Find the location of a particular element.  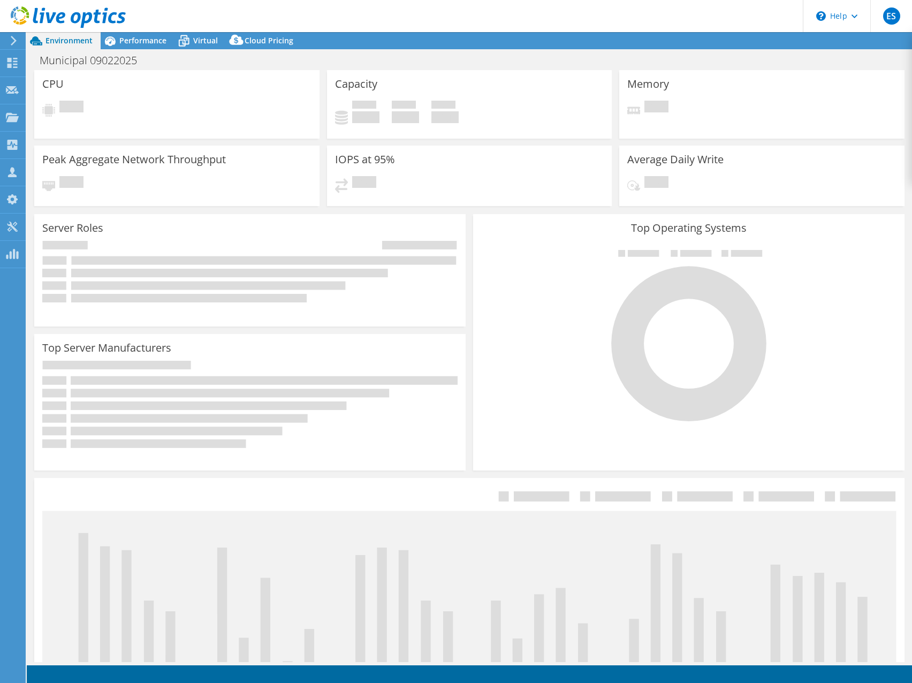

span: Used is located at coordinates (364, 106).